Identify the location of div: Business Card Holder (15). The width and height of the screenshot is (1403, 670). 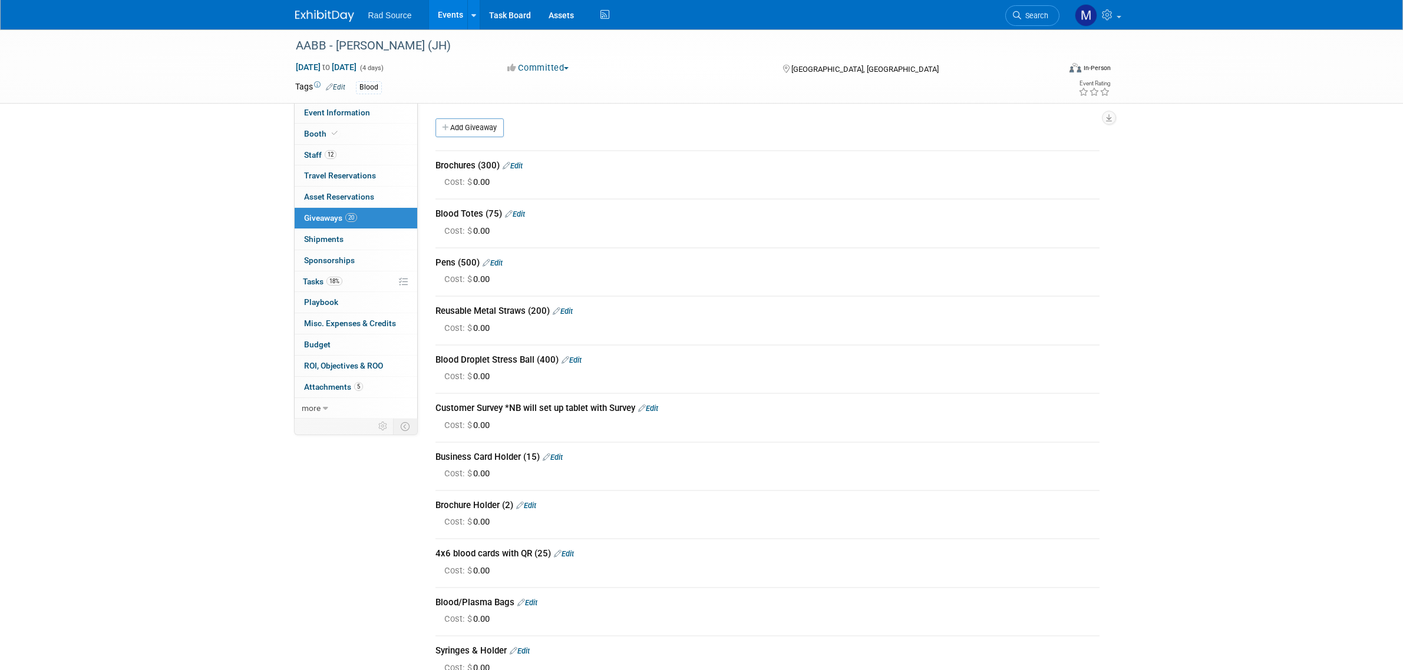
(767, 457).